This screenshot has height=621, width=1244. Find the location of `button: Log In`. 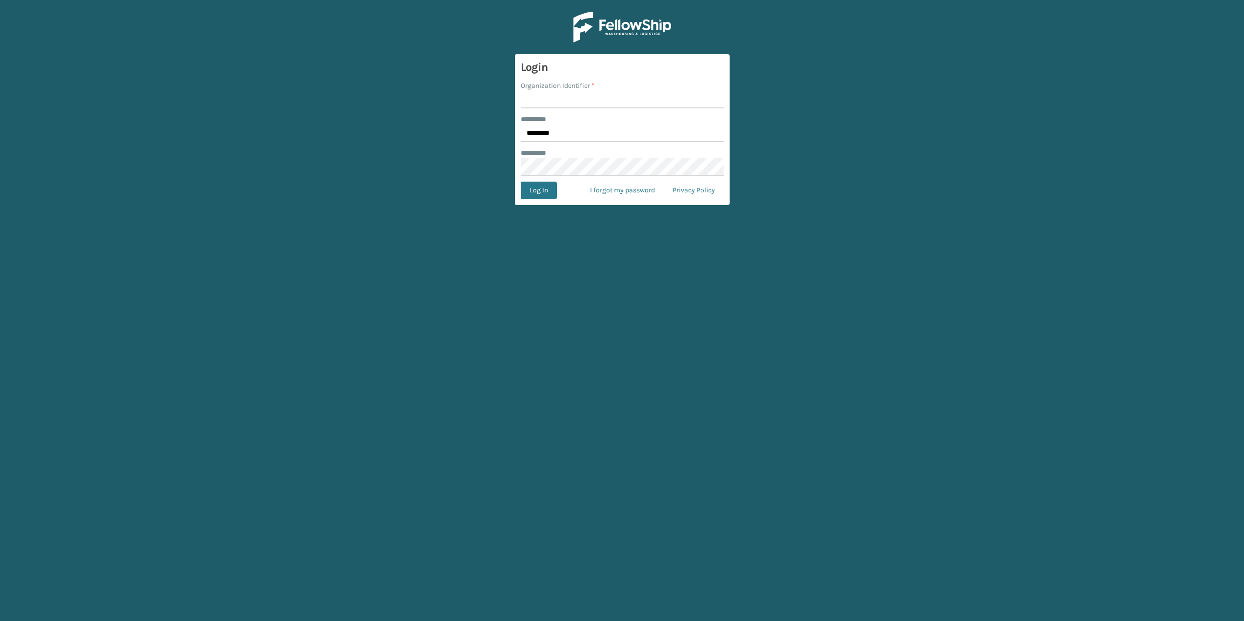

button: Log In is located at coordinates (539, 190).